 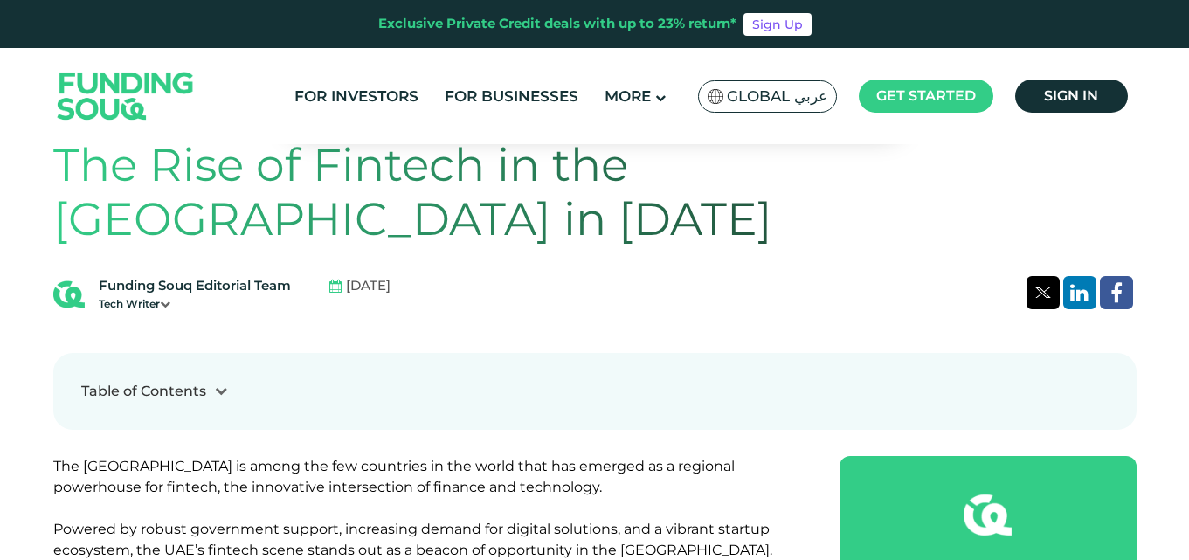 What do you see at coordinates (627, 96) in the screenshot?
I see `span: More` at bounding box center [627, 96].